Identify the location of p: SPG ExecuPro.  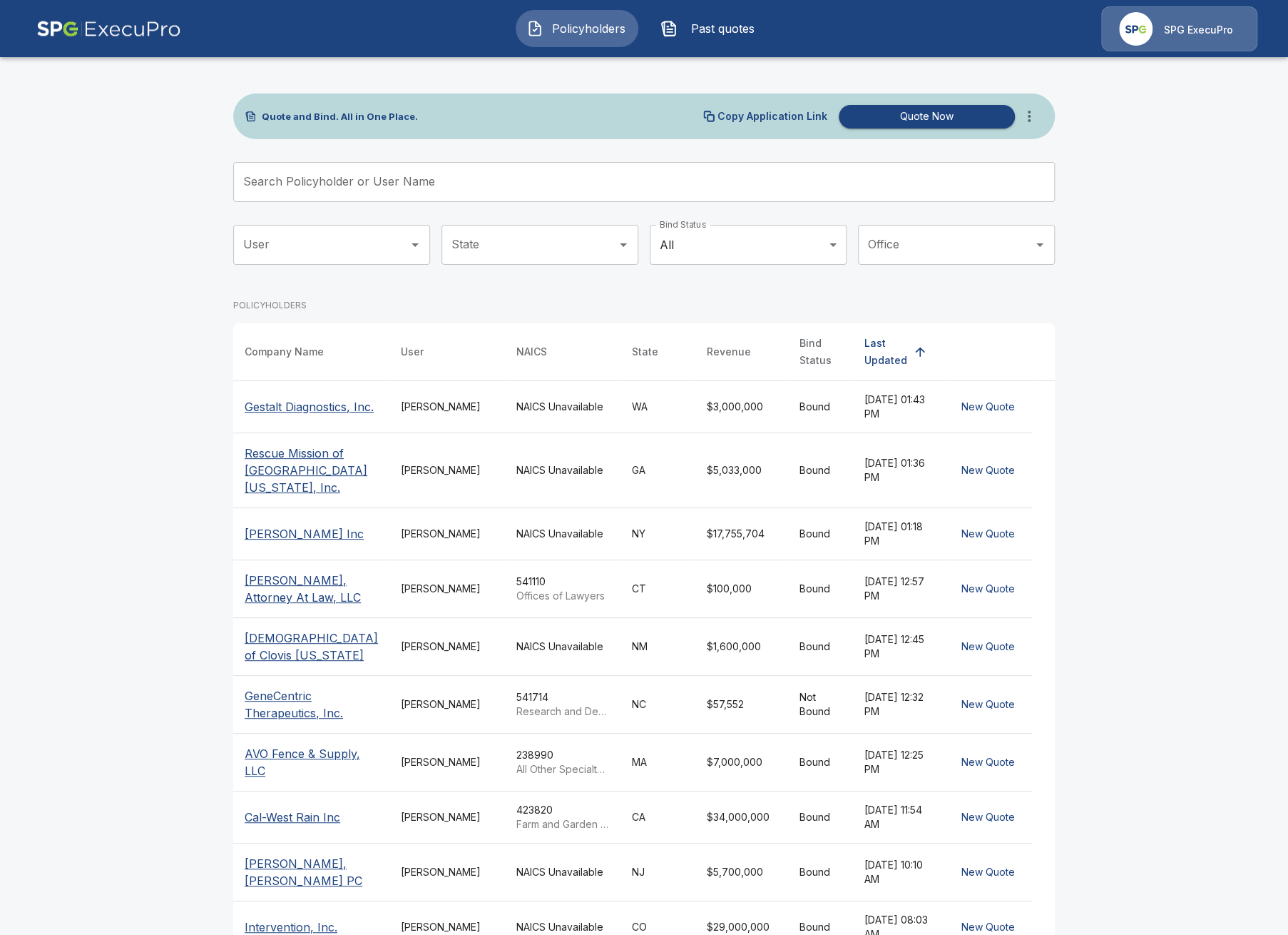
(1198, 30).